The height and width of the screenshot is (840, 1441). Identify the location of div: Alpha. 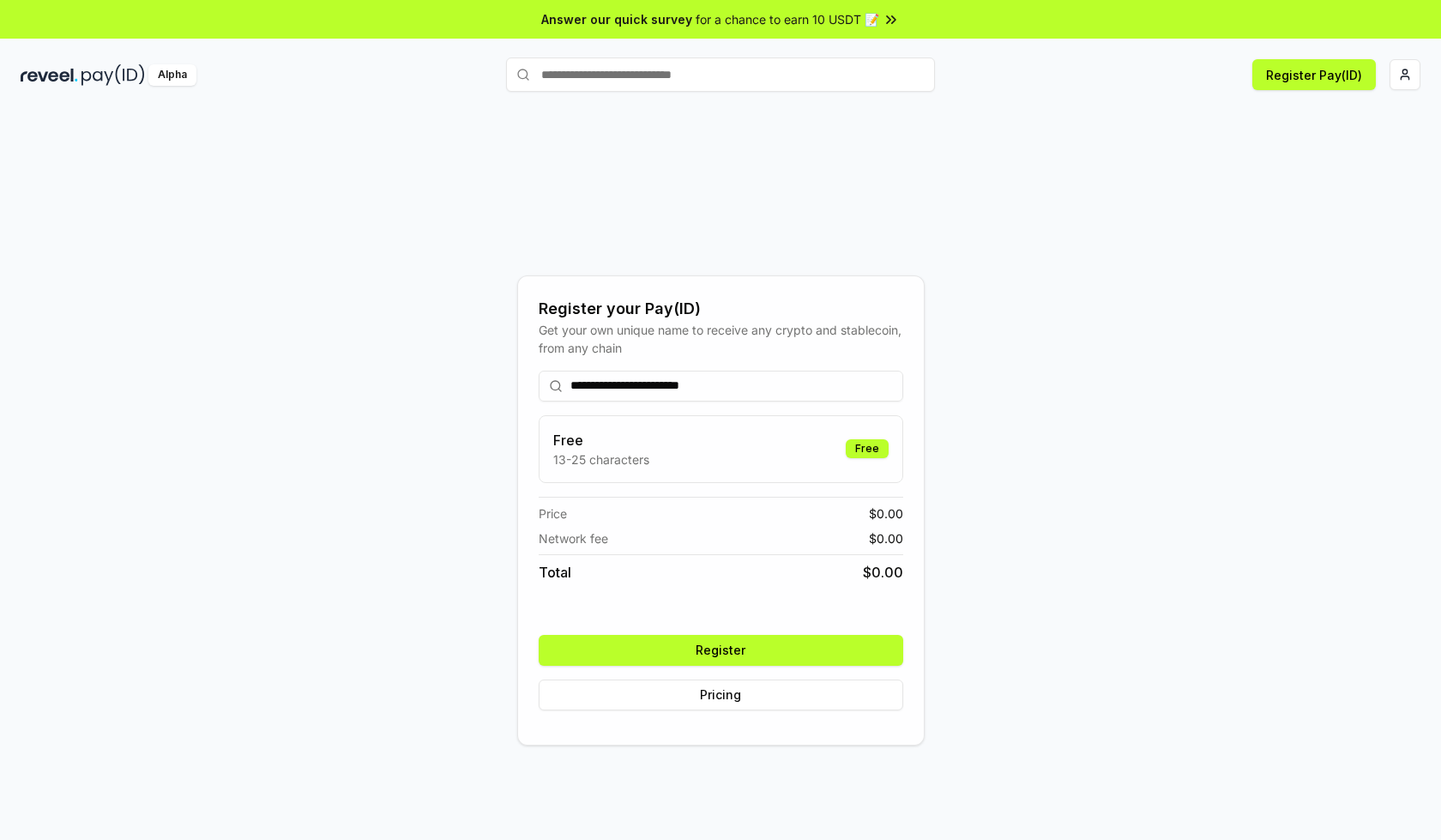
(172, 74).